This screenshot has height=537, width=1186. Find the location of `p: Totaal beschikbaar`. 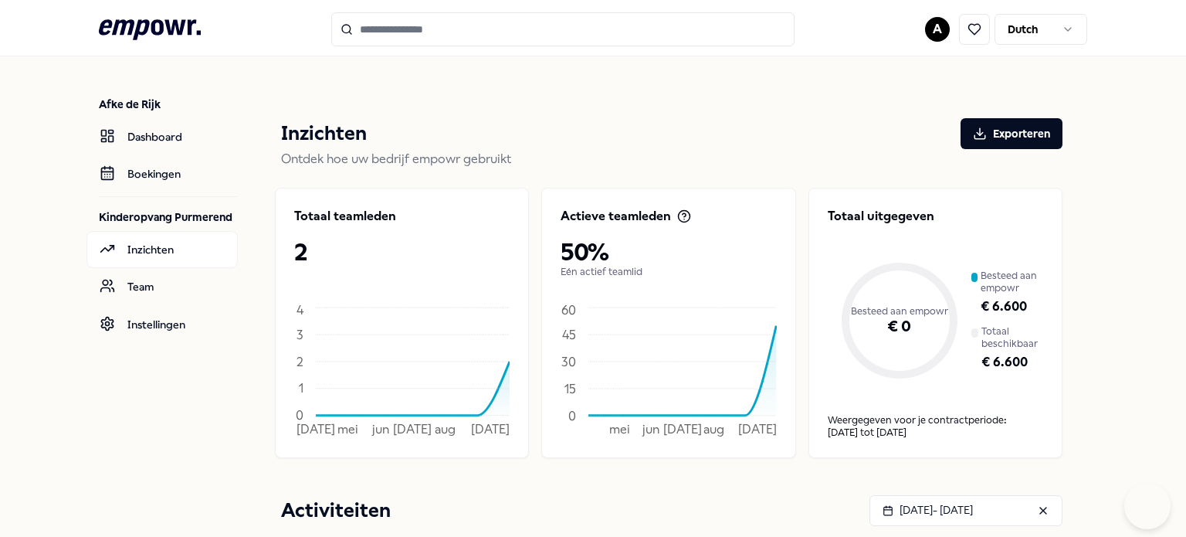

p: Totaal beschikbaar is located at coordinates (1012, 337).